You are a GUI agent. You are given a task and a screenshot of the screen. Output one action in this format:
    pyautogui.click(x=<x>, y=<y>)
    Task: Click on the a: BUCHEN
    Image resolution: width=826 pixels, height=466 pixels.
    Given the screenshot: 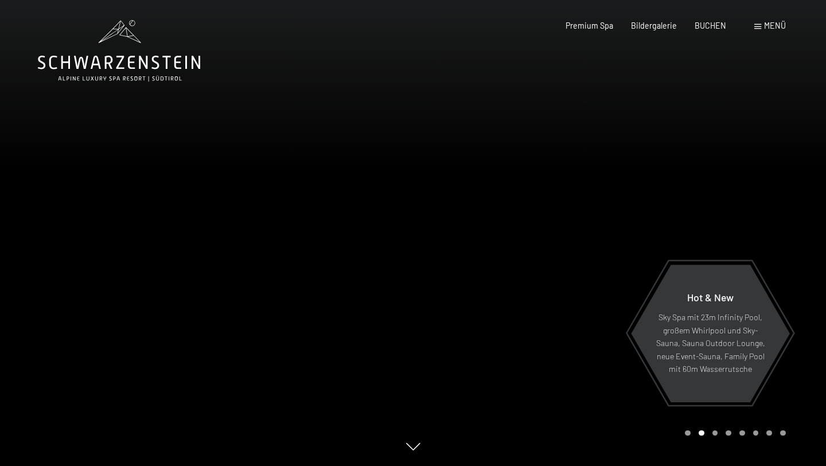 What is the action you would take?
    pyautogui.click(x=710, y=25)
    